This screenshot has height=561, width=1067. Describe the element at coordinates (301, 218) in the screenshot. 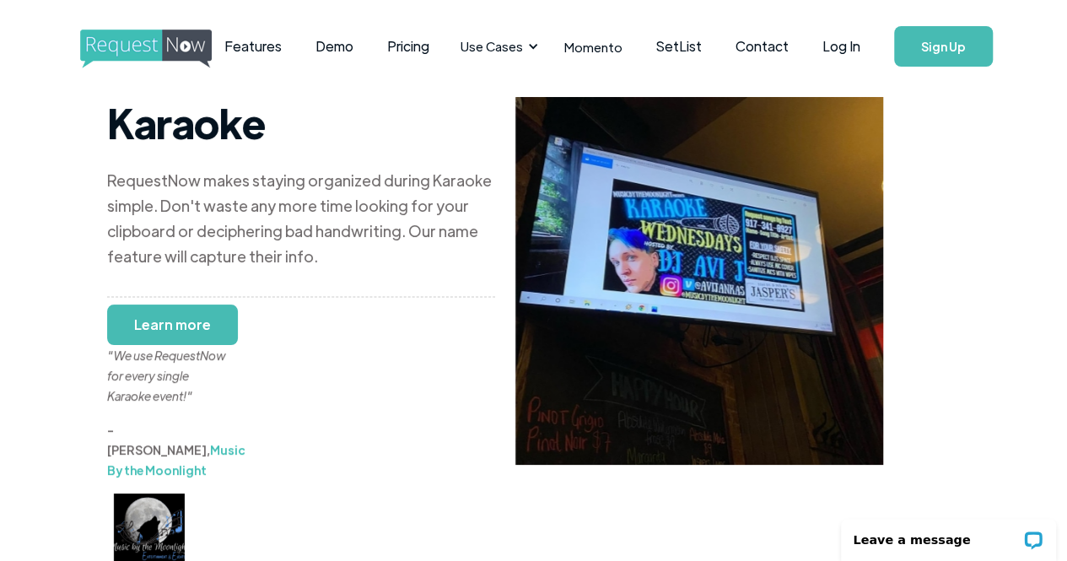

I see `div: RequestNow makes staying organized during Karaoke simple. Don't waste any more time looking for y...` at that location.